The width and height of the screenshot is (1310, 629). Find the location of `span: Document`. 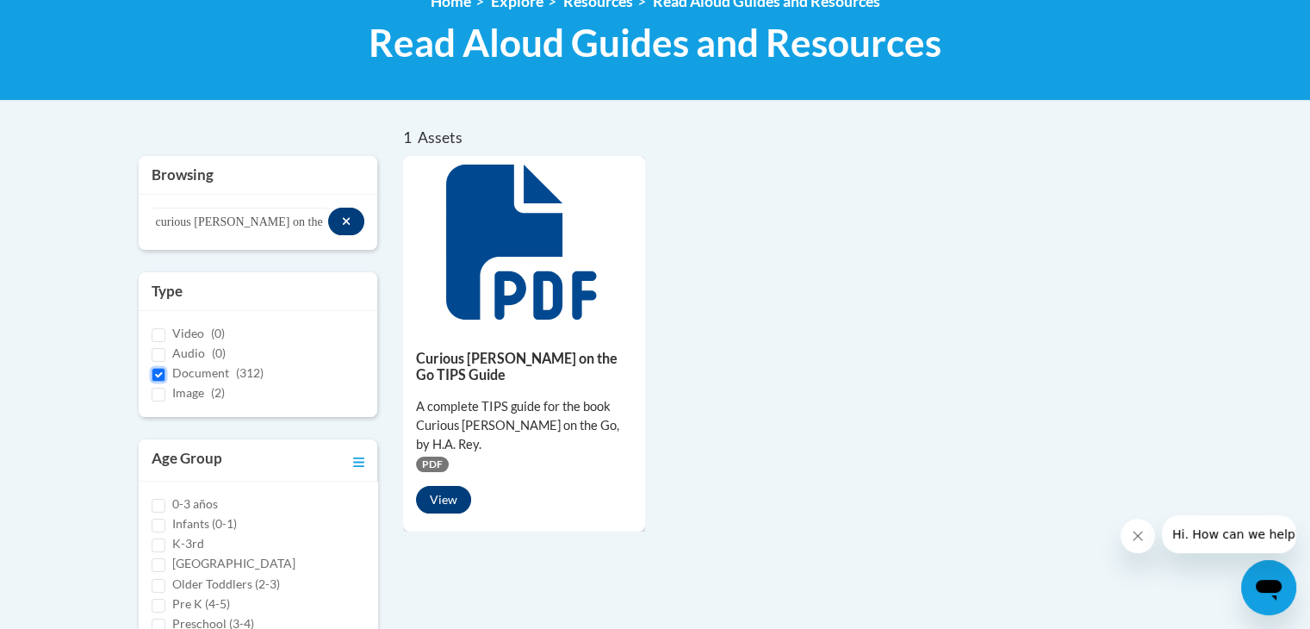

span: Document is located at coordinates (201, 372).